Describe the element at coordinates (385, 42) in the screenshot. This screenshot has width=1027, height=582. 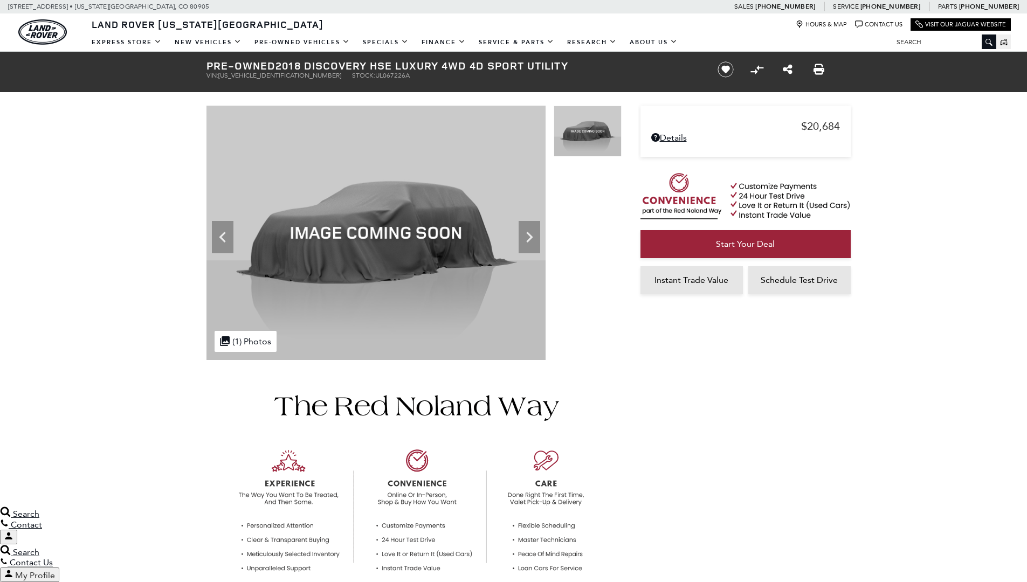
I see `a: Specials` at that location.